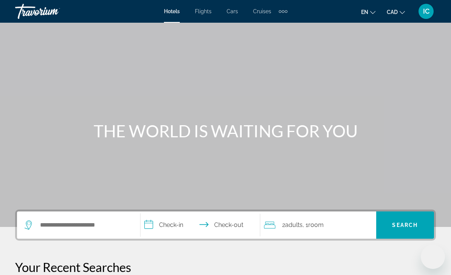 This screenshot has height=275, width=451. Describe the element at coordinates (396, 12) in the screenshot. I see `button: Change currency` at that location.